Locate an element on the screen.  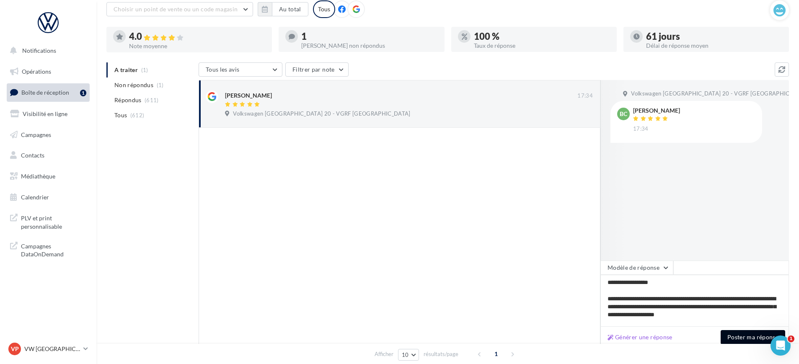
a: Boîte de réception1 is located at coordinates (48, 92).